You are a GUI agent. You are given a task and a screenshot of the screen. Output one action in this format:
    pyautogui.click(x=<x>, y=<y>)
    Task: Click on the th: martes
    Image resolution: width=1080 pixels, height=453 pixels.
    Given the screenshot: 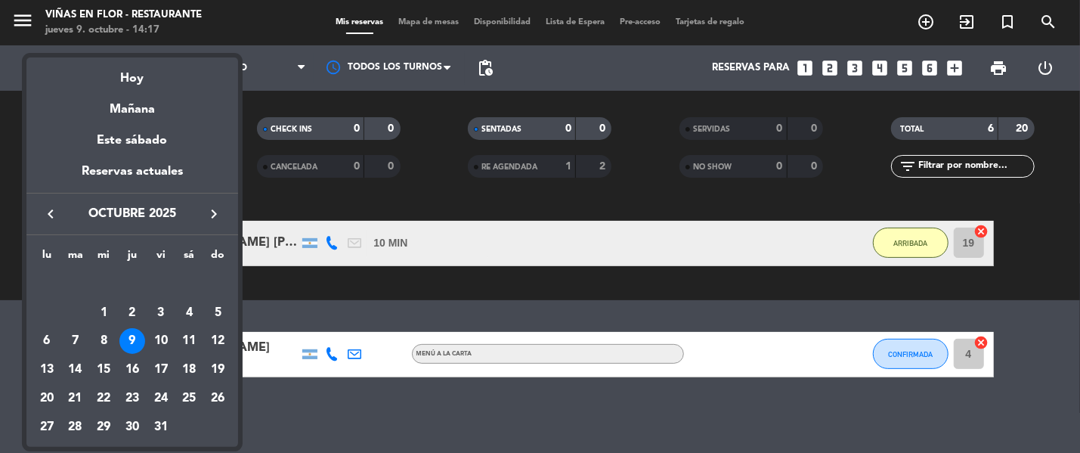 What is the action you would take?
    pyautogui.click(x=76, y=258)
    